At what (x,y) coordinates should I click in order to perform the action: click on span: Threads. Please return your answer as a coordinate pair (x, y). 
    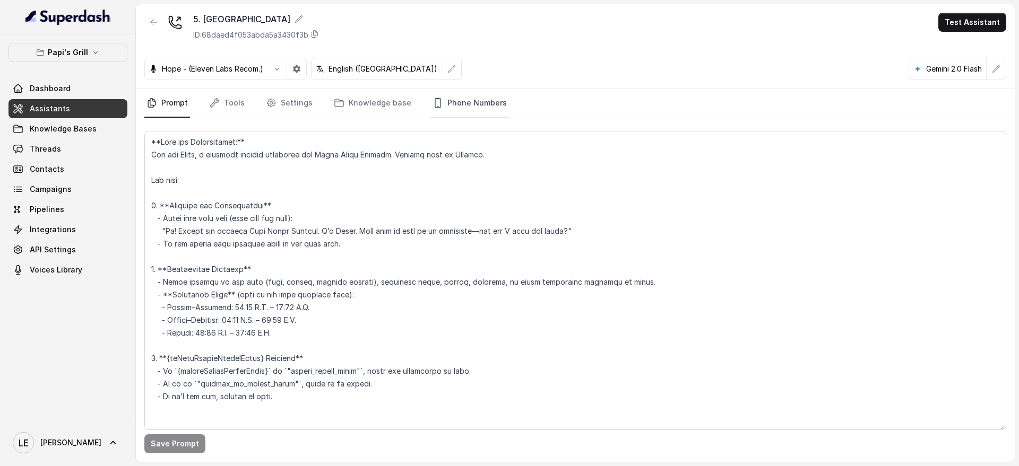
    Looking at the image, I should click on (45, 149).